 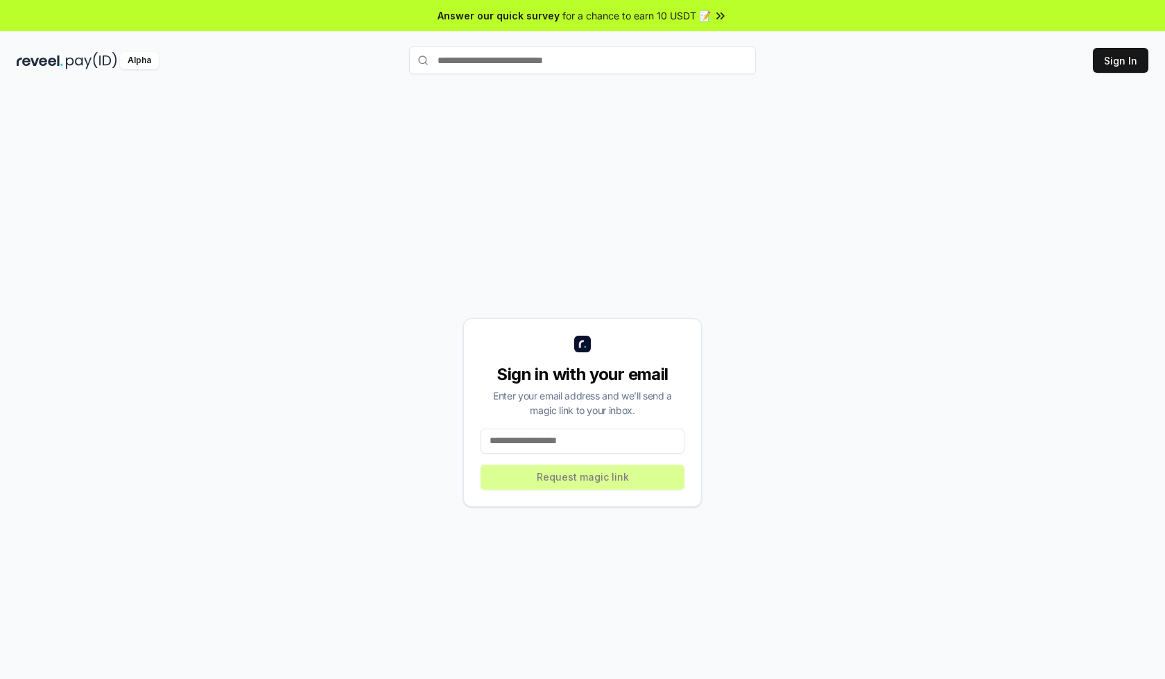 What do you see at coordinates (582, 403) in the screenshot?
I see `div: Enter your email address and we’ll send a magic link to your inbox.` at bounding box center [582, 403].